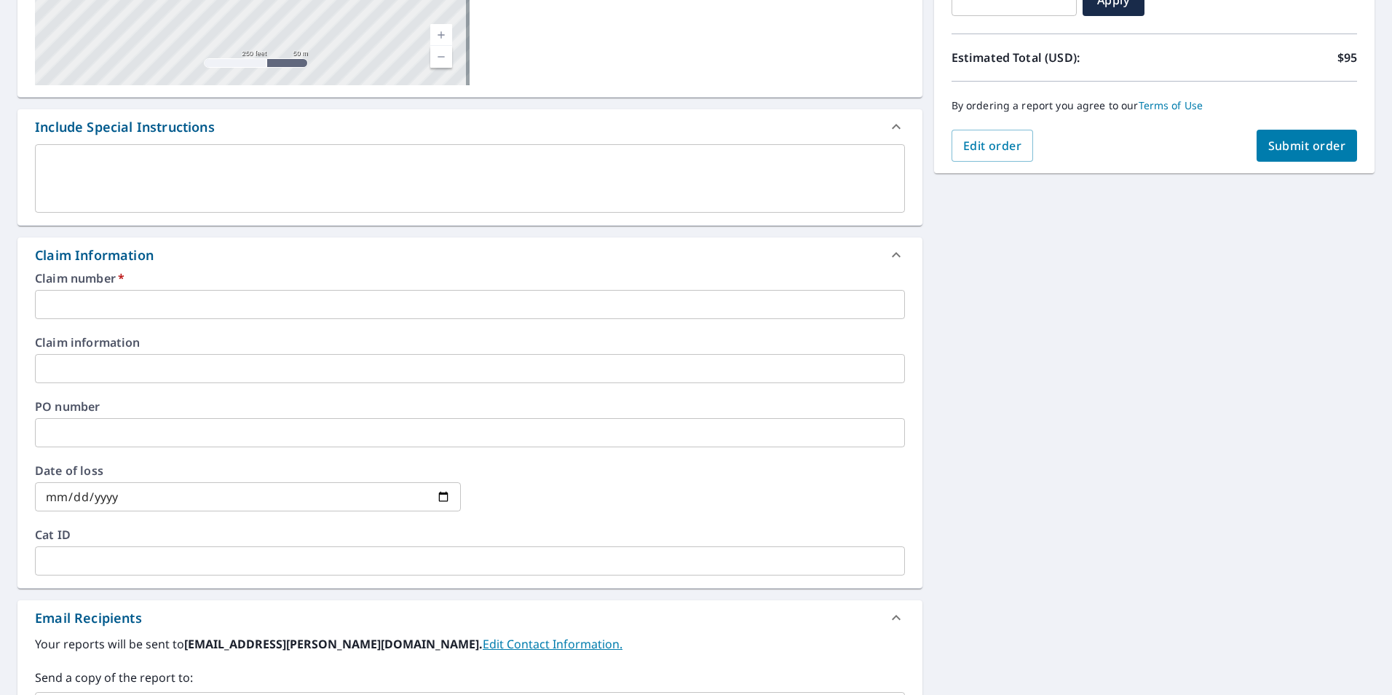 This screenshot has height=695, width=1392. Describe the element at coordinates (1154, 106) in the screenshot. I see `p: By ordering a report you agree to our` at that location.